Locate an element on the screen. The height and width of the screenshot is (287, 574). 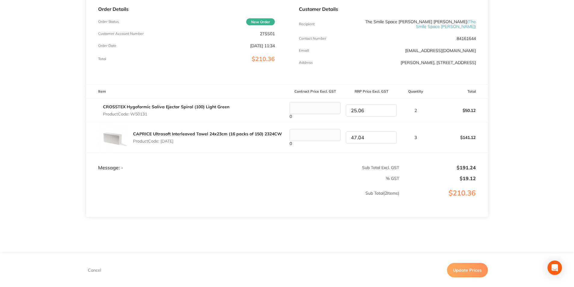
p: Customer Account Number is located at coordinates (121, 34).